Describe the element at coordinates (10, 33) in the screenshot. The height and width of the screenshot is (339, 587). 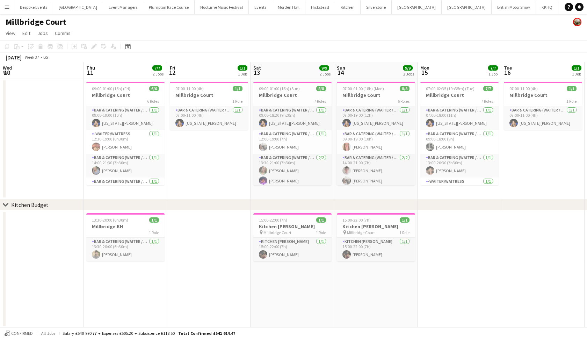
I see `a: View` at that location.